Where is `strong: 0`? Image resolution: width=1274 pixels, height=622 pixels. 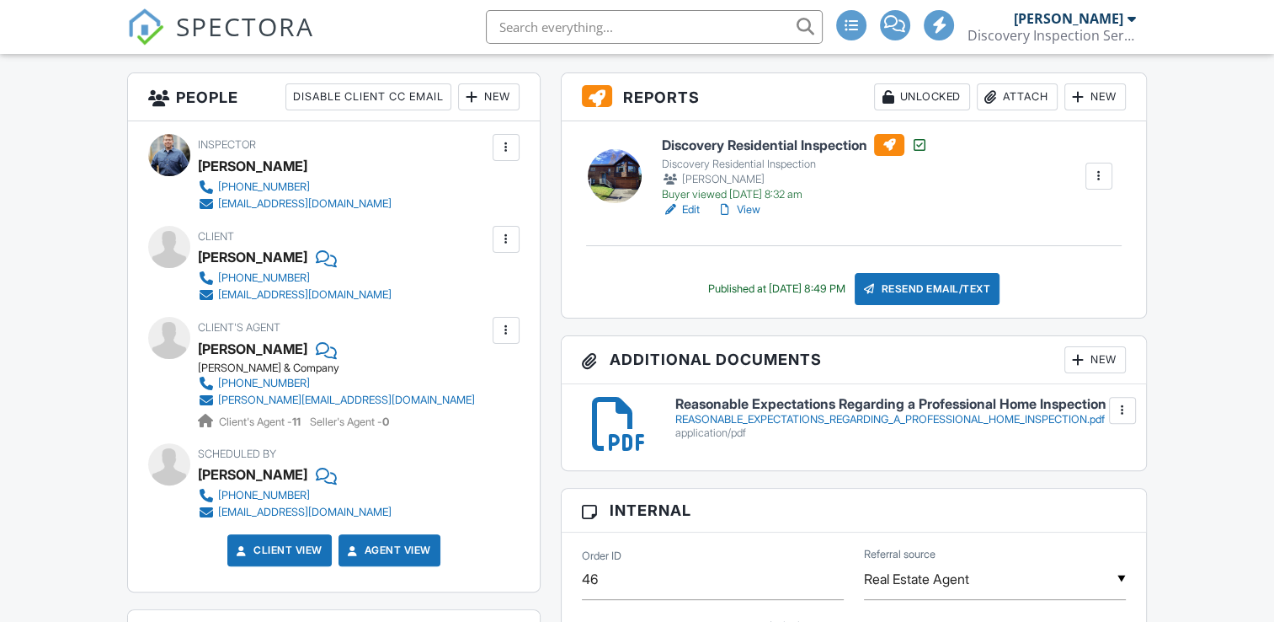 strong: 0 is located at coordinates (386, 421).